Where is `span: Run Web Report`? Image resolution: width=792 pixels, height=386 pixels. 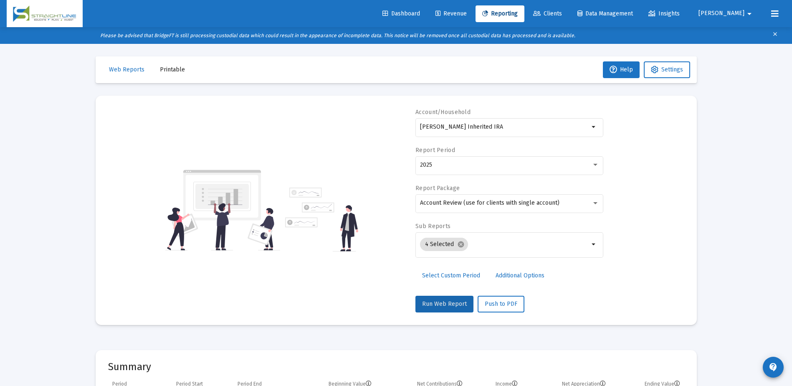
span: Run Web Report is located at coordinates (444, 304).